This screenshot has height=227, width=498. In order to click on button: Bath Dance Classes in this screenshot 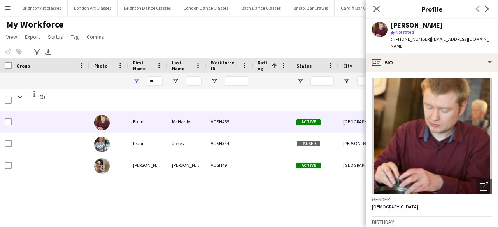, I will do `click(261, 8)`.